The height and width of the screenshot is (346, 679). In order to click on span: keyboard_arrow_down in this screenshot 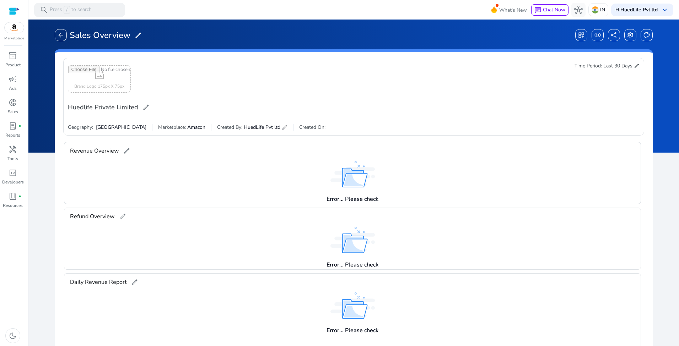, I will do `click(665, 10)`.